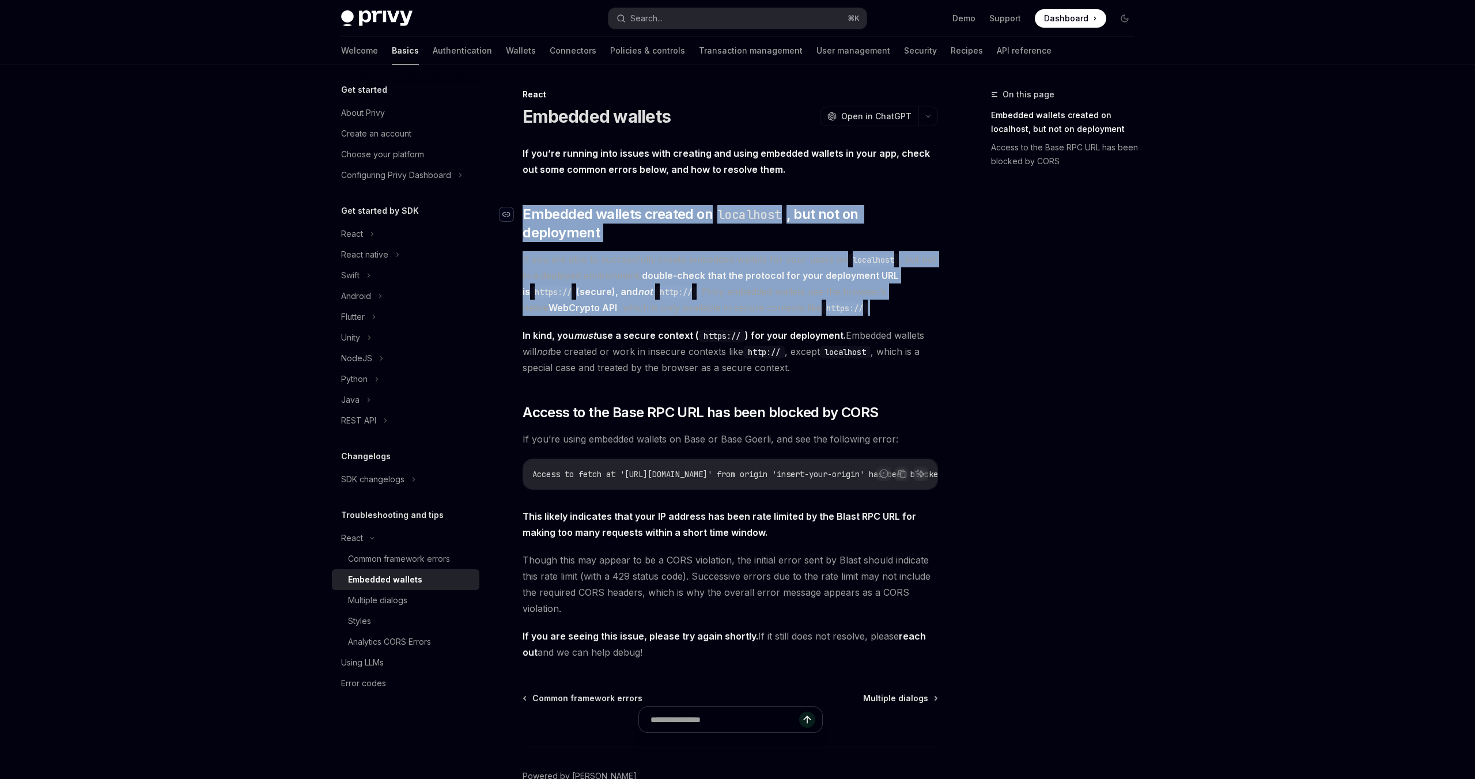 This screenshot has width=1475, height=779. Describe the element at coordinates (730, 352) in the screenshot. I see `span: Embedded wallets will be created or work in insecure contexts like , except , which is a special ...` at that location.